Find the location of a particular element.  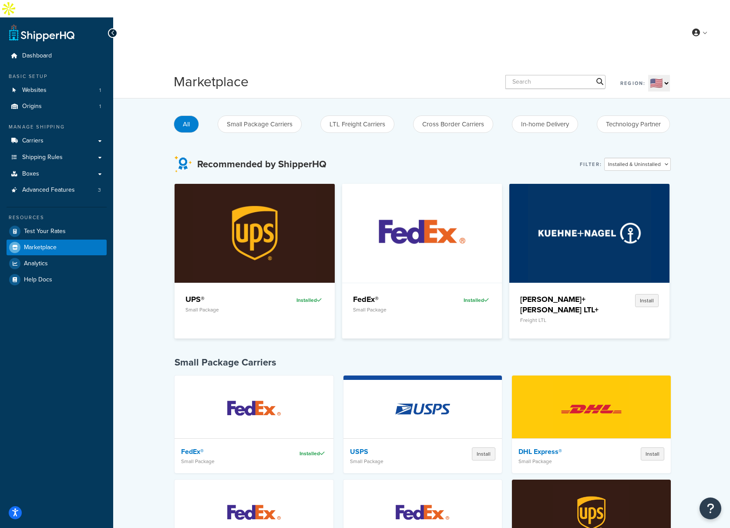

a: Shipping Rules is located at coordinates (57, 157).